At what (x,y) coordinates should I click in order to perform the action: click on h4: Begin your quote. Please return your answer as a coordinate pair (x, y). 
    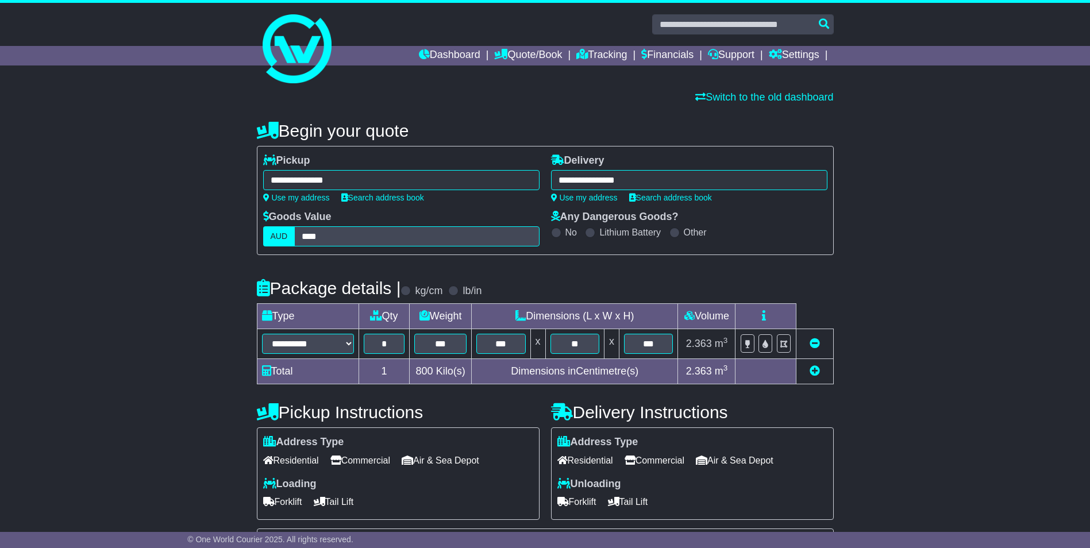
    Looking at the image, I should click on (545, 130).